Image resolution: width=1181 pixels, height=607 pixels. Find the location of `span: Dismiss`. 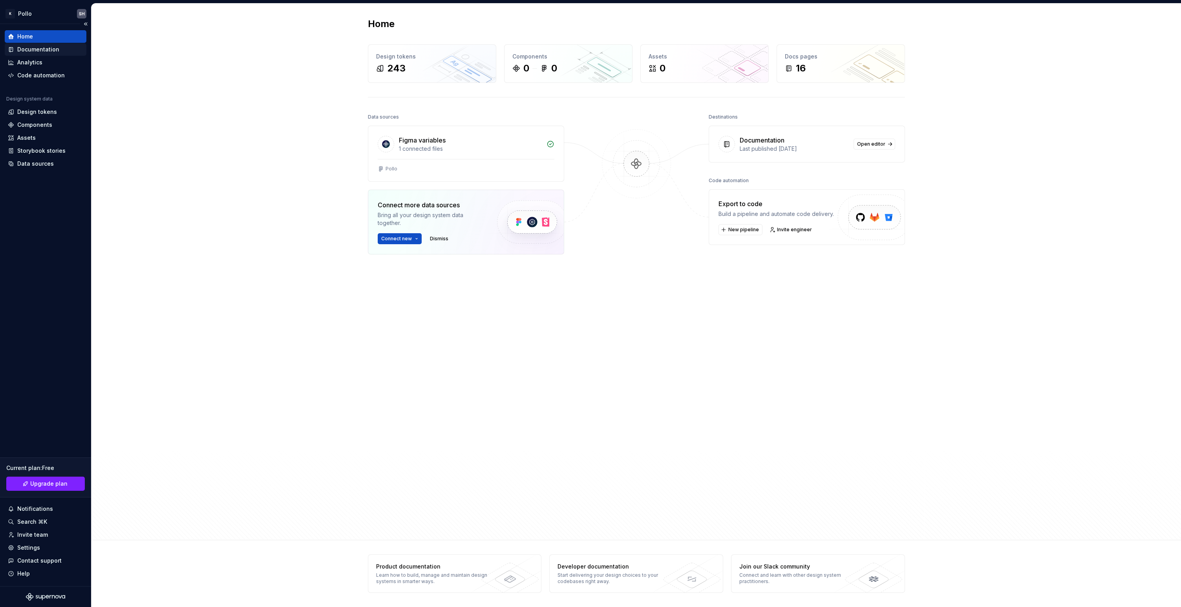

span: Dismiss is located at coordinates (439, 239).